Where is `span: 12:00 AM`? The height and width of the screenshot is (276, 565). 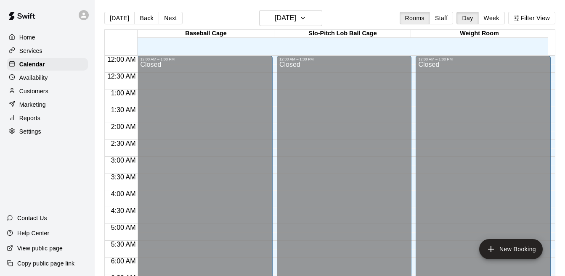 span: 12:00 AM is located at coordinates (122, 59).